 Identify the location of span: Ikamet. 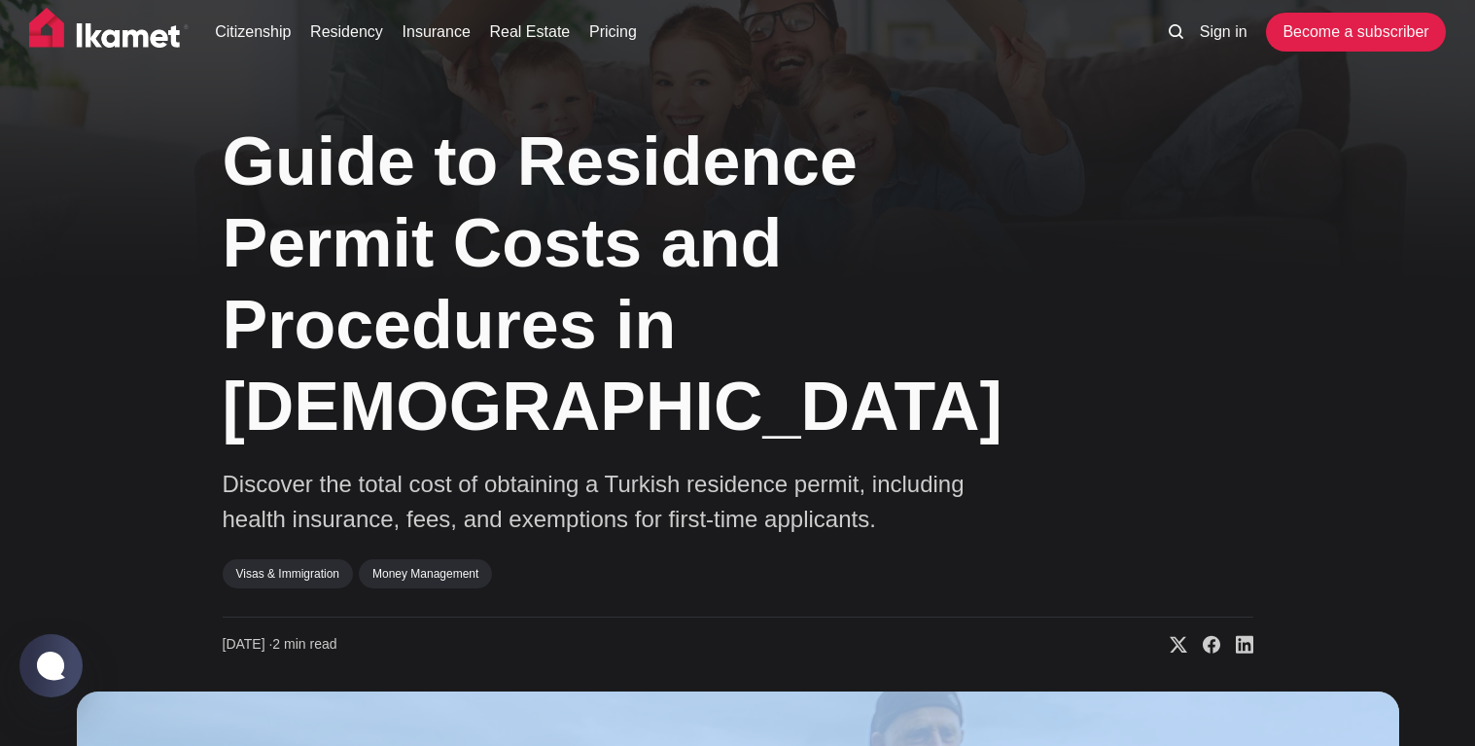
(362, 92).